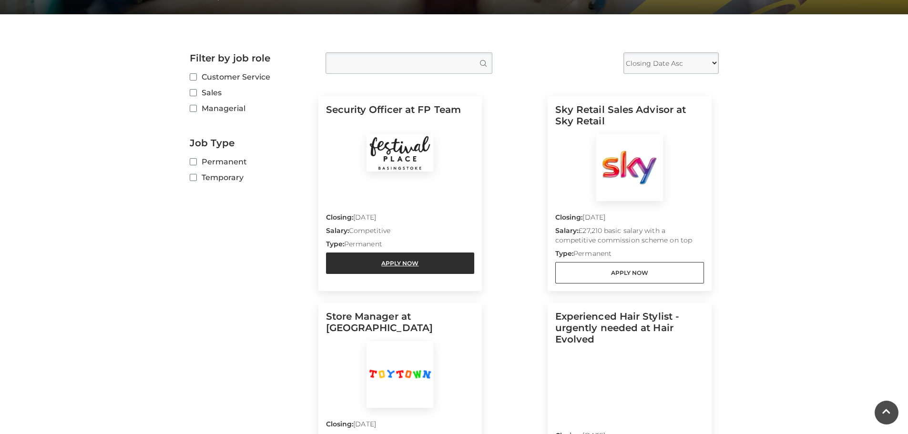 Image resolution: width=908 pixels, height=434 pixels. Describe the element at coordinates (630, 332) in the screenshot. I see `h5: Experienced Hair Stylist - urgently needed at Hair Evolved` at that location.